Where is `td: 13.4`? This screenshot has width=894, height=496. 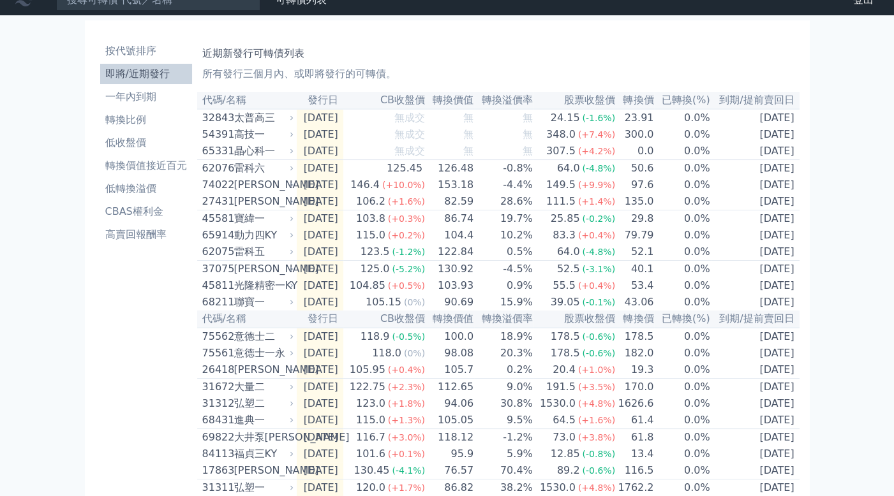
td: 13.4 is located at coordinates (635, 454).